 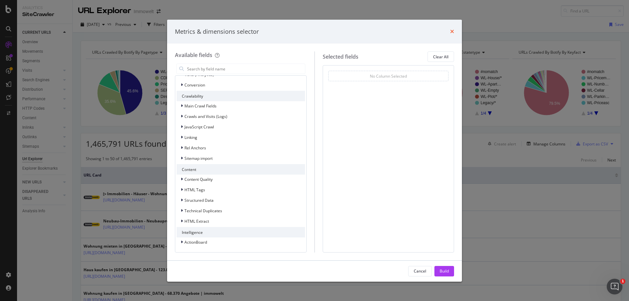 I want to click on div: Available fields, so click(x=194, y=55).